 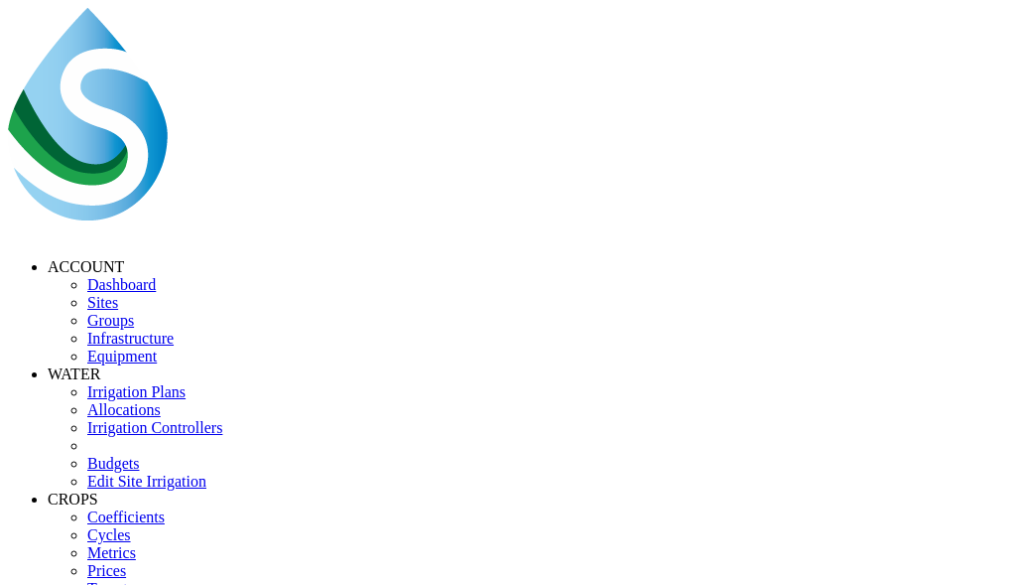 What do you see at coordinates (88, 114) in the screenshot?
I see `img: SWAN-Landscape-Logo-Colour-drop.png` at bounding box center [88, 114].